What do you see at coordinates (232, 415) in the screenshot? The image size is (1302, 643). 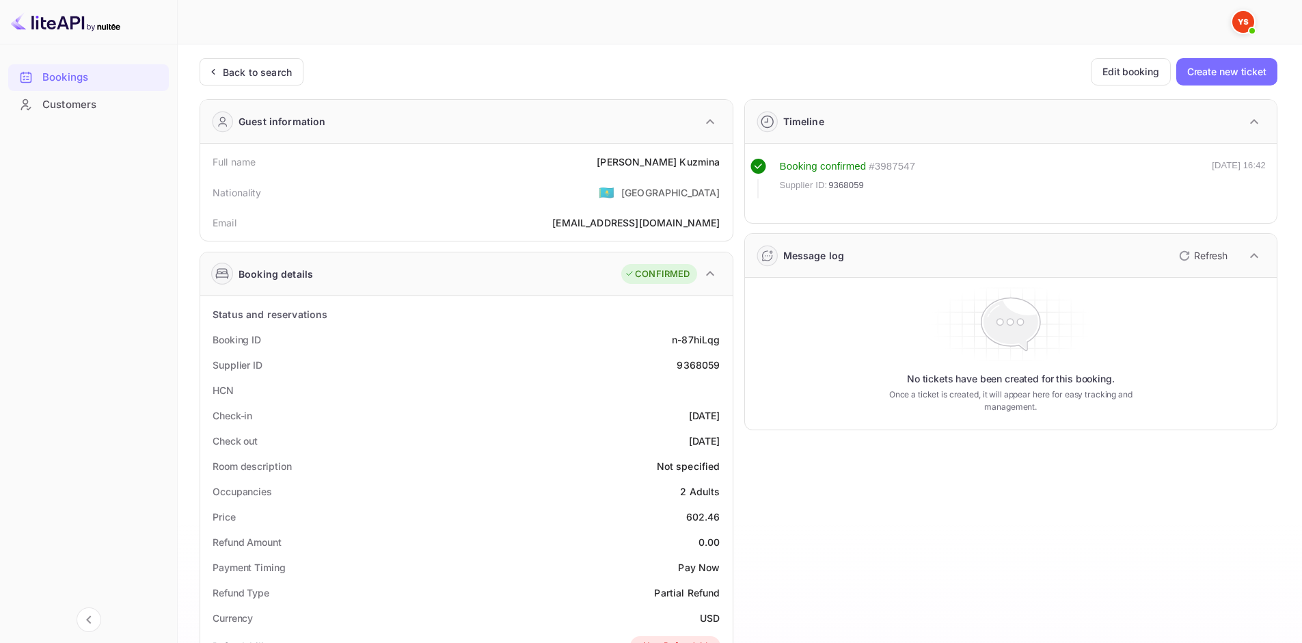 I see `div: Check-in` at bounding box center [232, 415].